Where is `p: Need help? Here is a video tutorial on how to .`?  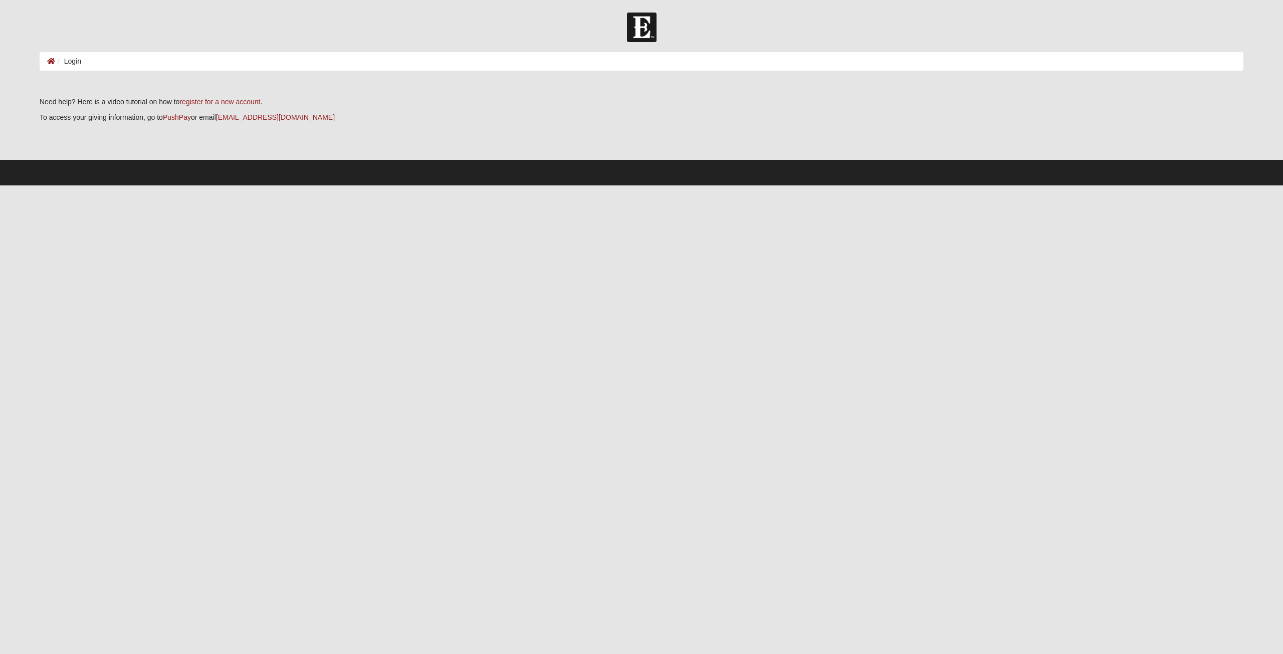 p: Need help? Here is a video tutorial on how to . is located at coordinates (642, 102).